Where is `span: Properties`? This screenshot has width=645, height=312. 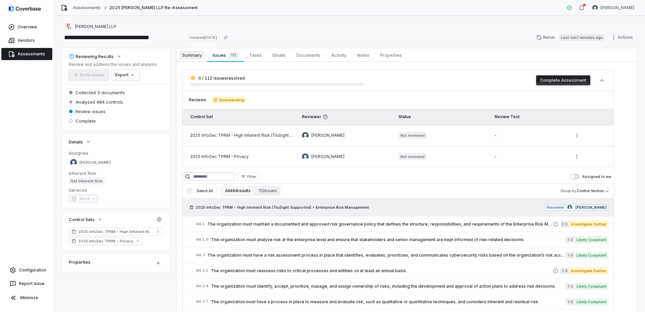
span: Properties is located at coordinates (391, 55).